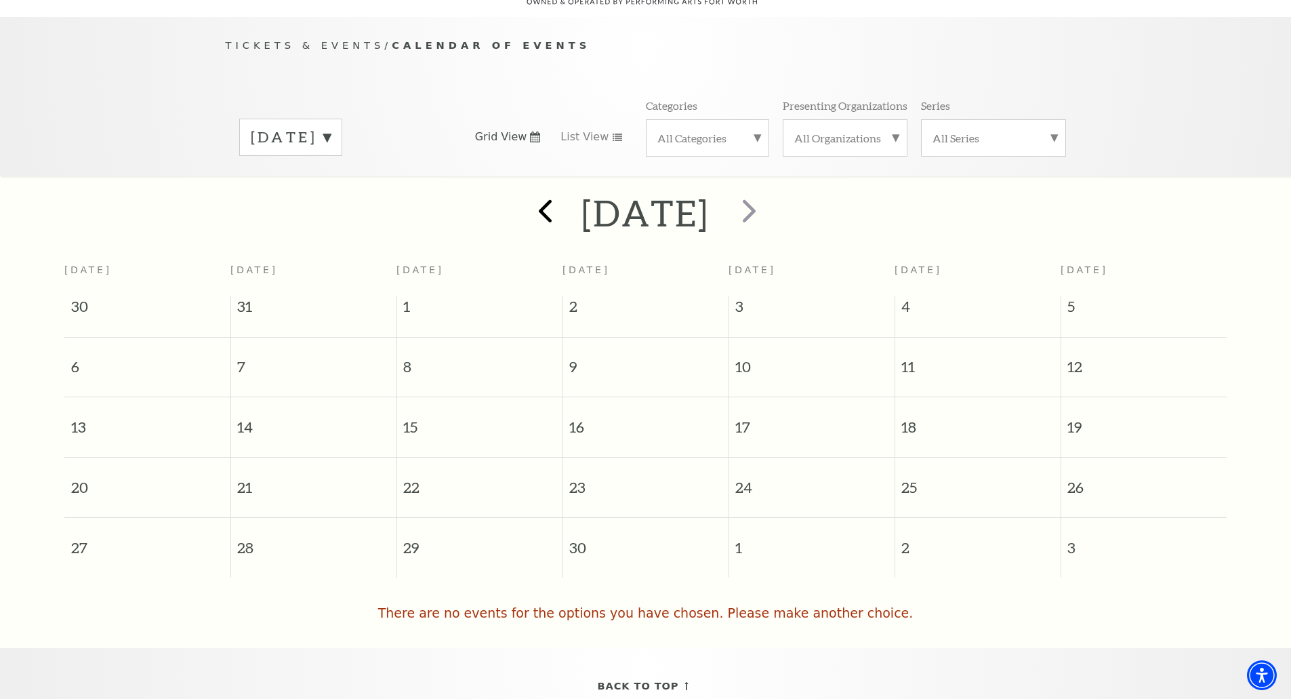 The image size is (1291, 699). Describe the element at coordinates (147, 361) in the screenshot. I see `span: 6` at that location.